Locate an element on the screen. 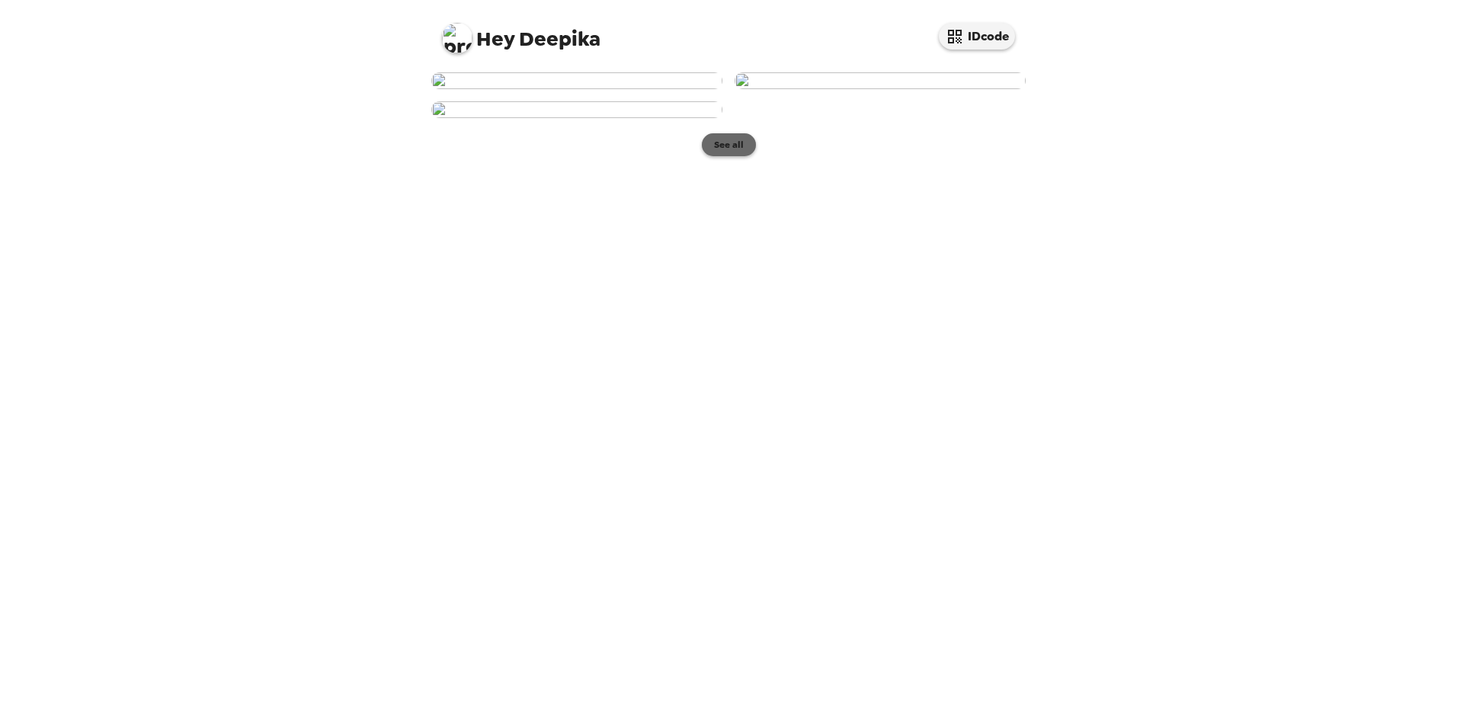 This screenshot has height=704, width=1457. span: Deepika is located at coordinates (521, 32).